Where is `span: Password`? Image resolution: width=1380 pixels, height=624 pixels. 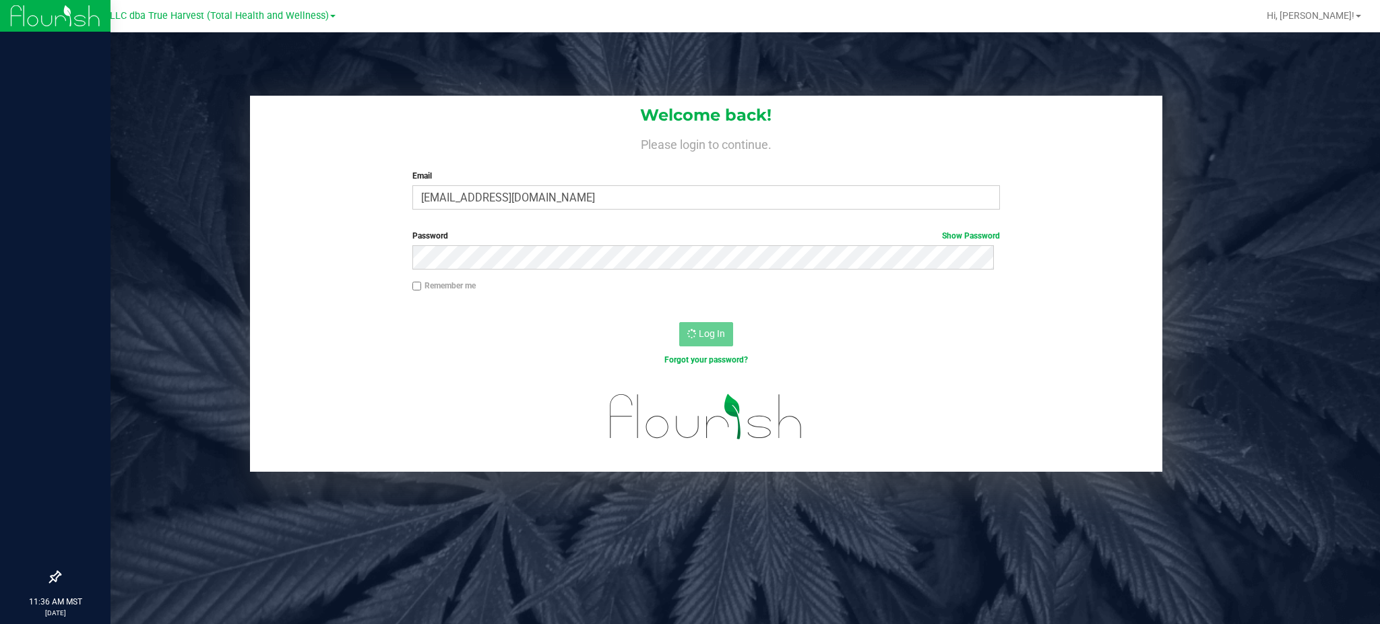 span: Password is located at coordinates (430, 236).